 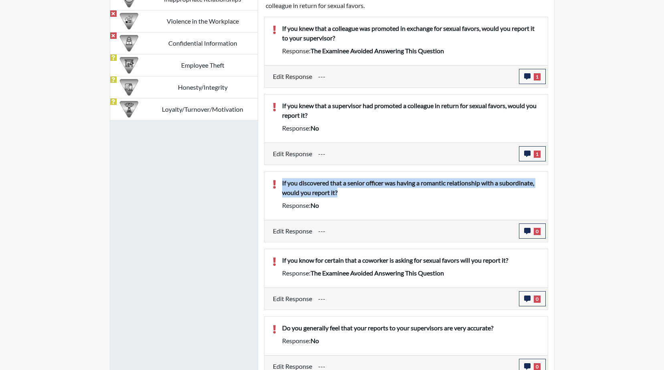 I want to click on td: Violence in the Workplace, so click(x=203, y=21).